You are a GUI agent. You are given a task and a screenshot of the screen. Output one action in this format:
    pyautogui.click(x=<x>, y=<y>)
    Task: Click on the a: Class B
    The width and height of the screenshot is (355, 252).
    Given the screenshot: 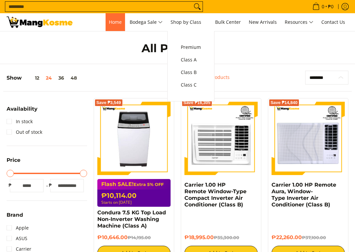 What is the action you would take?
    pyautogui.click(x=191, y=72)
    